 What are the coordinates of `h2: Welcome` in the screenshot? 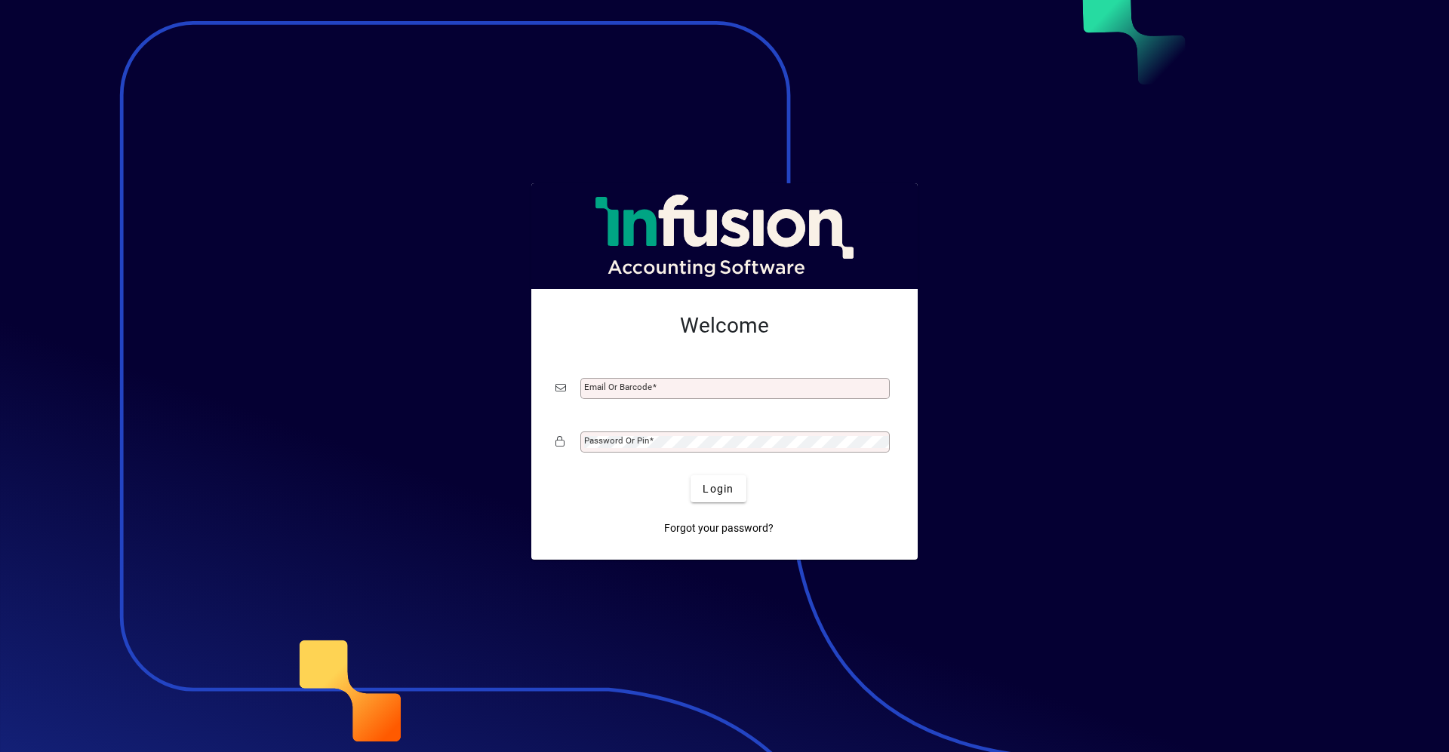 It's located at (725, 326).